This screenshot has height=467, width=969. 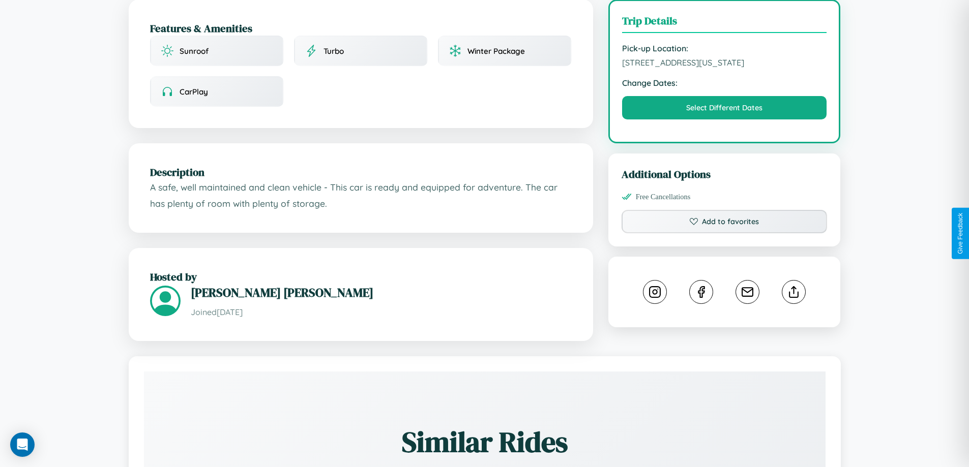 I want to click on strong: Pick-up Location:, so click(x=724, y=48).